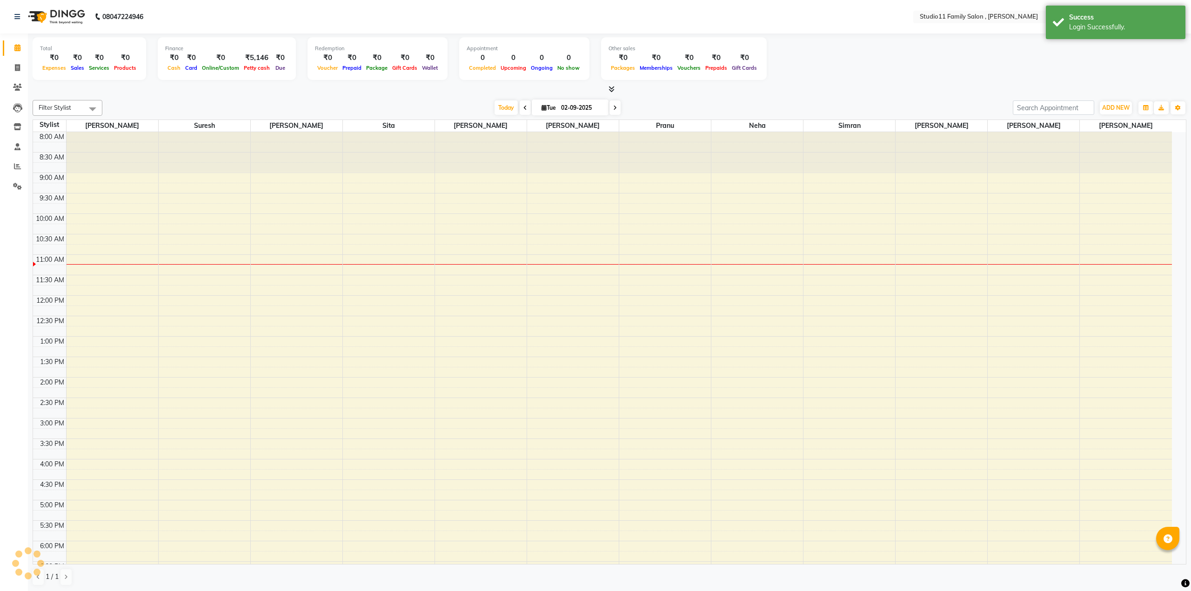 Image resolution: width=1191 pixels, height=591 pixels. Describe the element at coordinates (327, 68) in the screenshot. I see `span: Voucher` at that location.